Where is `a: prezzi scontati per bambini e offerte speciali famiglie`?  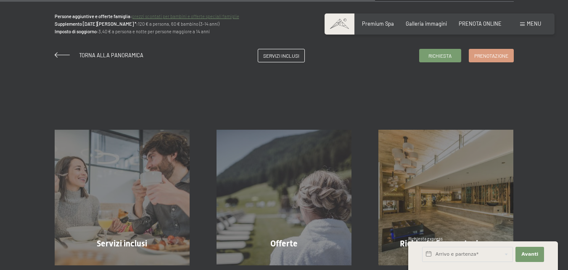
a: prezzi scontati per bambini e offerte speciali famiglie is located at coordinates (185, 16).